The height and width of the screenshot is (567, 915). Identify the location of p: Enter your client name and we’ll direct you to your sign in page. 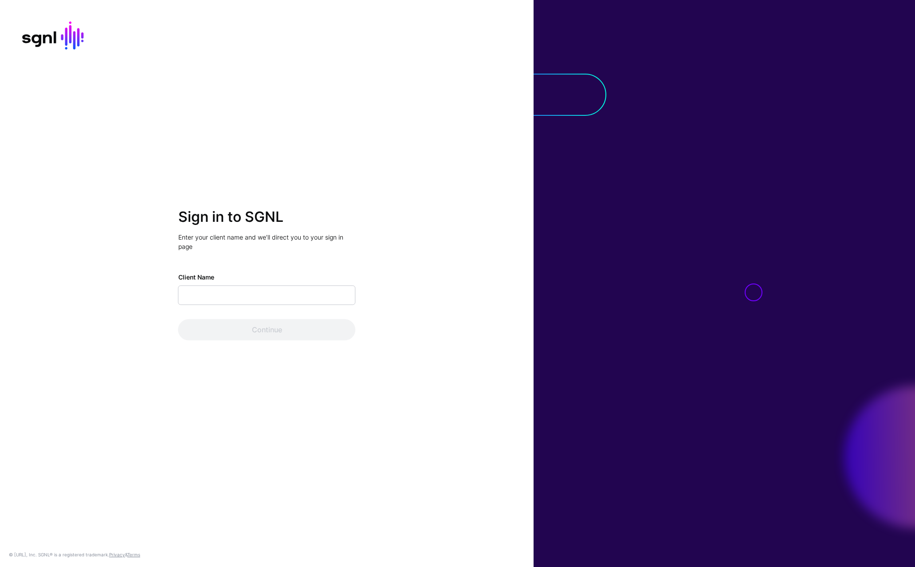
(267, 242).